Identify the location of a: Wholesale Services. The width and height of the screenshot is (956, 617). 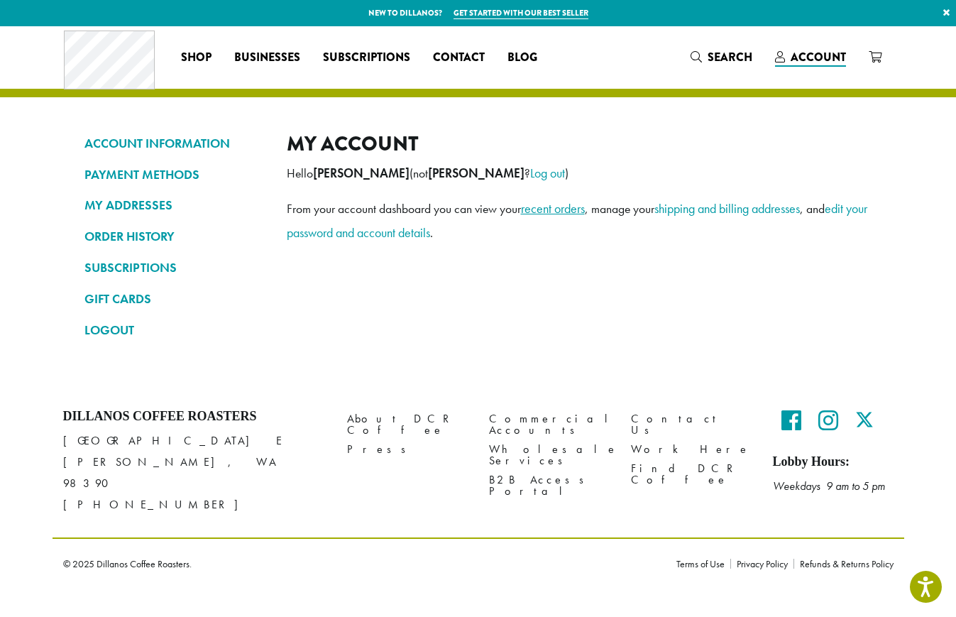
(549, 455).